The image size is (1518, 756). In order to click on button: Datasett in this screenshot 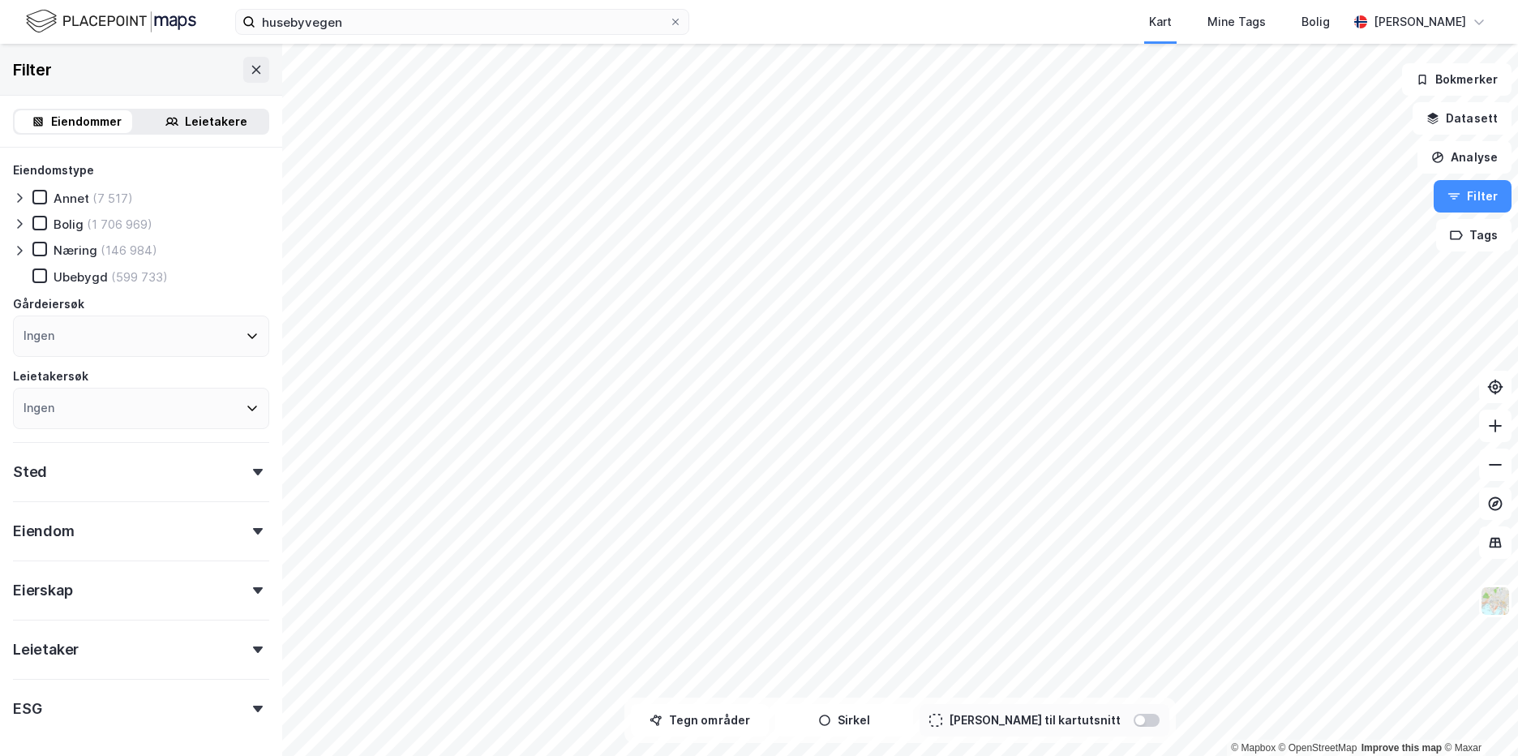, I will do `click(1462, 118)`.